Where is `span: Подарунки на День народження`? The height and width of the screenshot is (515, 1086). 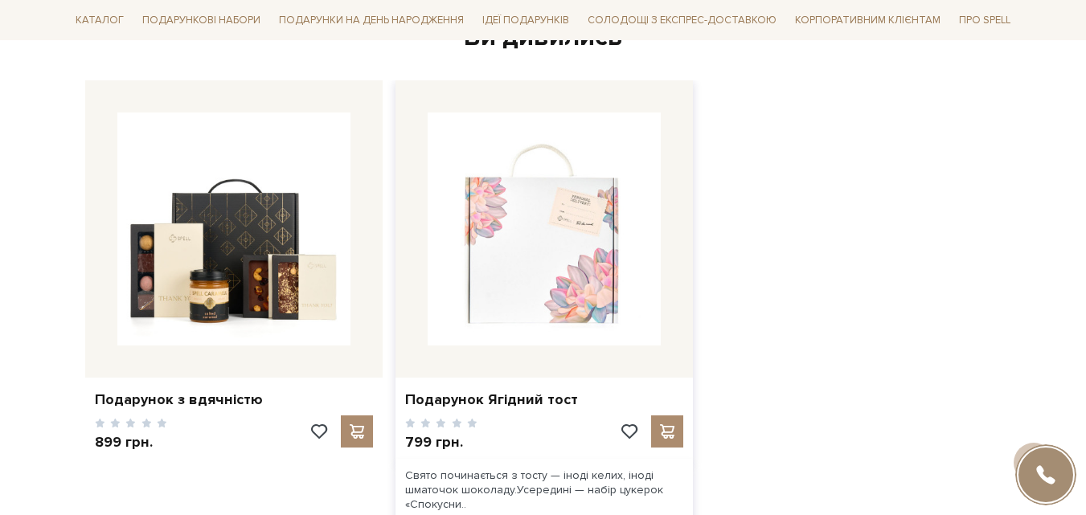 span: Подарунки на День народження is located at coordinates (372, 20).